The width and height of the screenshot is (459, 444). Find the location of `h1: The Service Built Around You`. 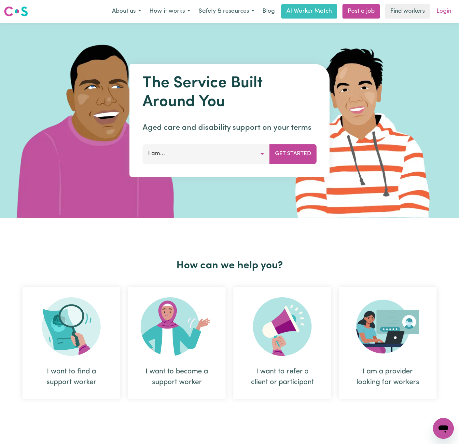

h1: The Service Built Around You is located at coordinates (229, 93).